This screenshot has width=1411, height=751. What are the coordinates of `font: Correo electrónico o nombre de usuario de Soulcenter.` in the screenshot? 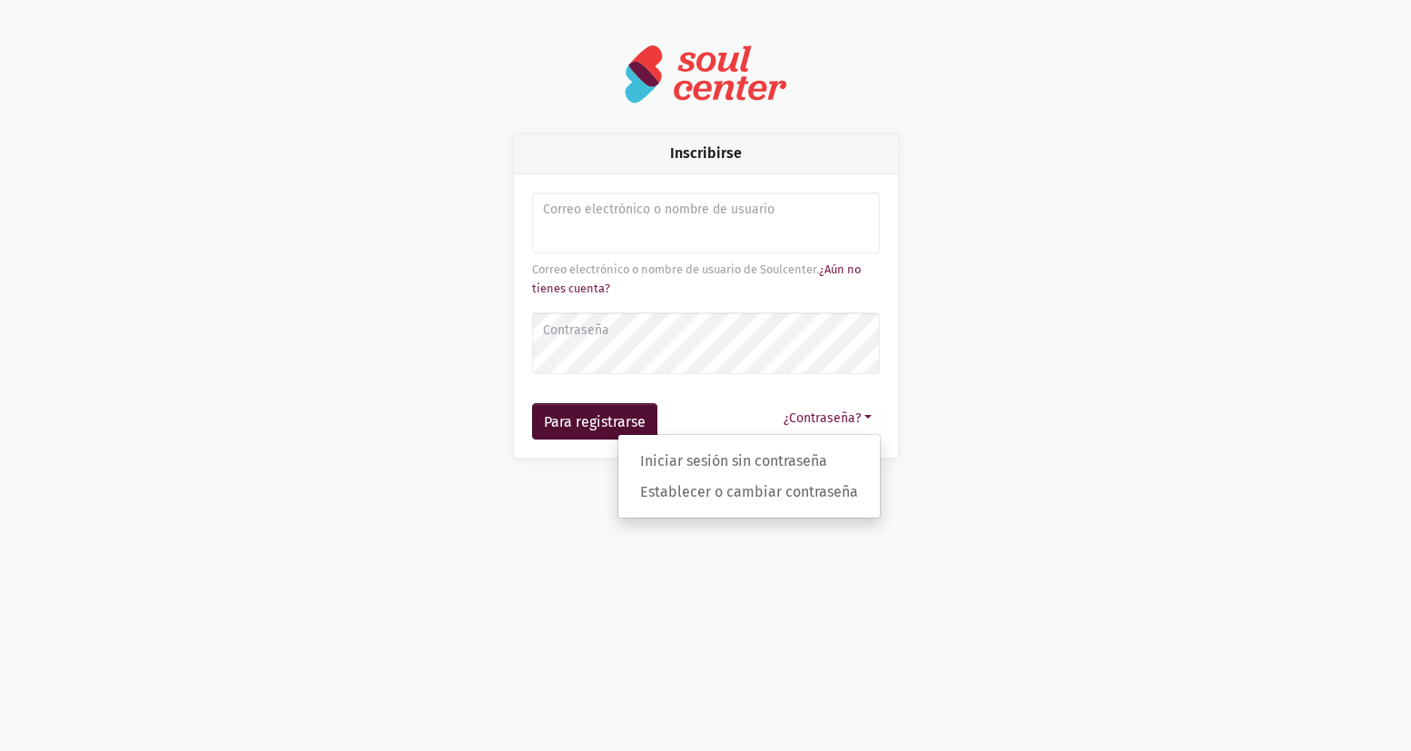 It's located at (676, 269).